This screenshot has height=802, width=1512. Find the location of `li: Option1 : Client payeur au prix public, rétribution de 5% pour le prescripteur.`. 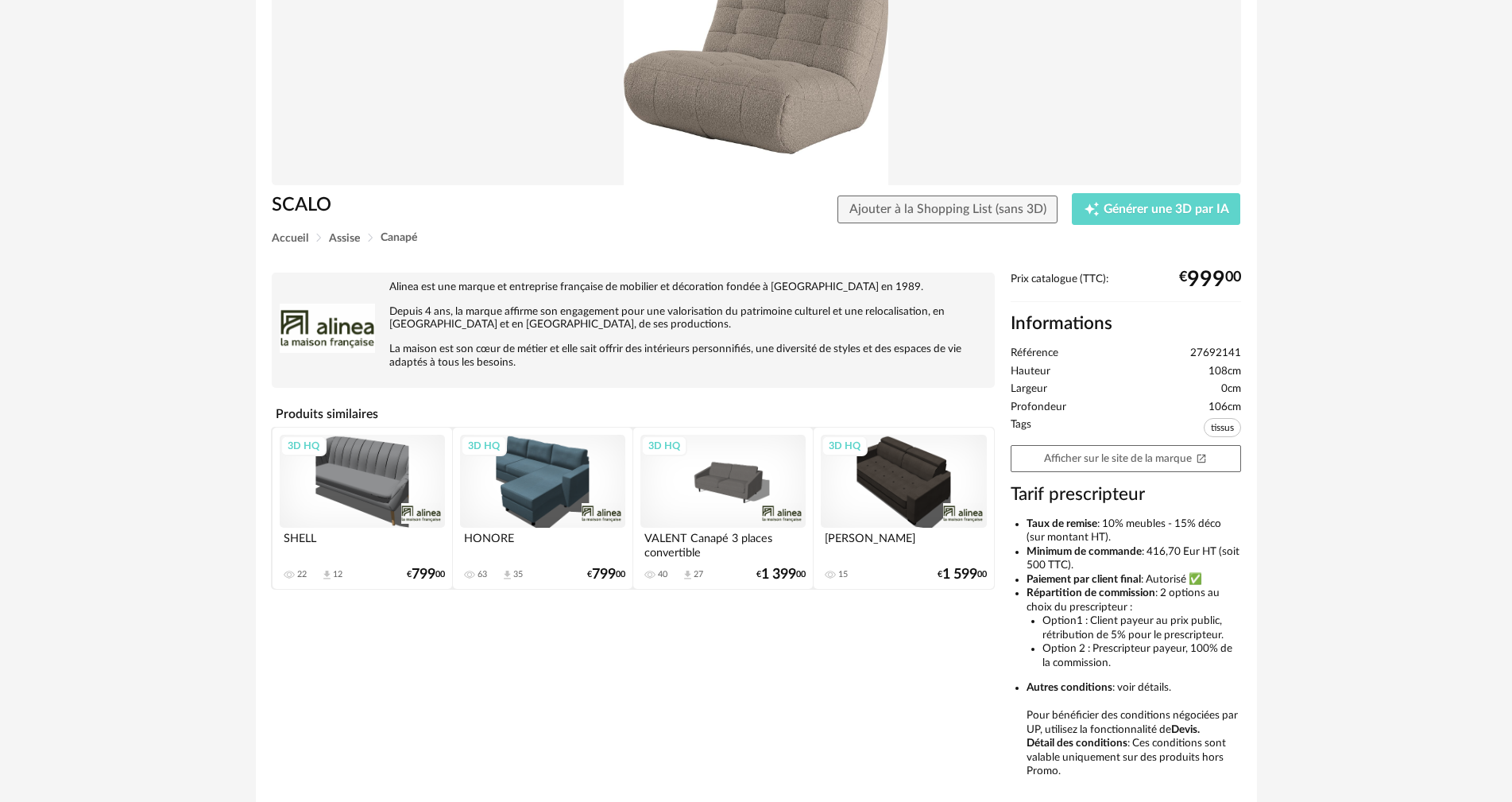

li: Option1 : Client payeur au prix public, rétribution de 5% pour le prescripteur. is located at coordinates (1142, 627).